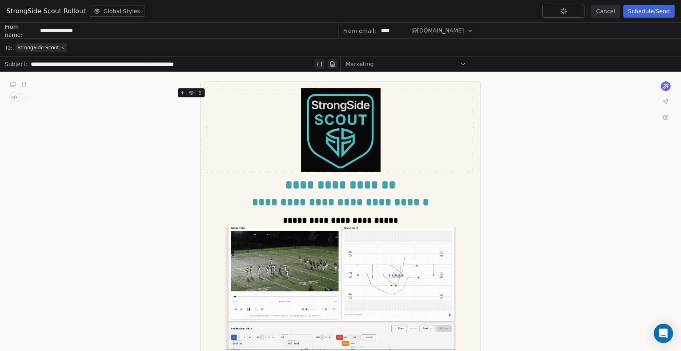  Describe the element at coordinates (8, 48) in the screenshot. I see `span: To:` at that location.